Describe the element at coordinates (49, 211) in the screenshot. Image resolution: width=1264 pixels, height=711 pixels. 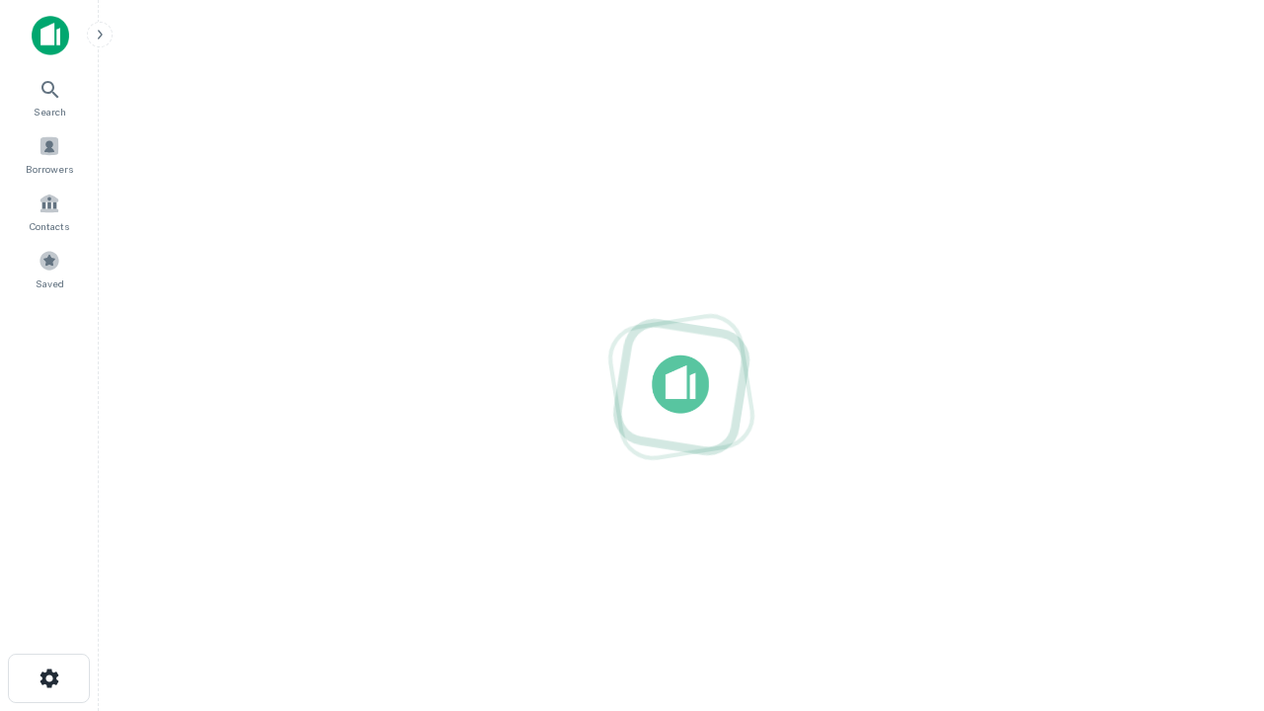
I see `div: Contacts` at that location.